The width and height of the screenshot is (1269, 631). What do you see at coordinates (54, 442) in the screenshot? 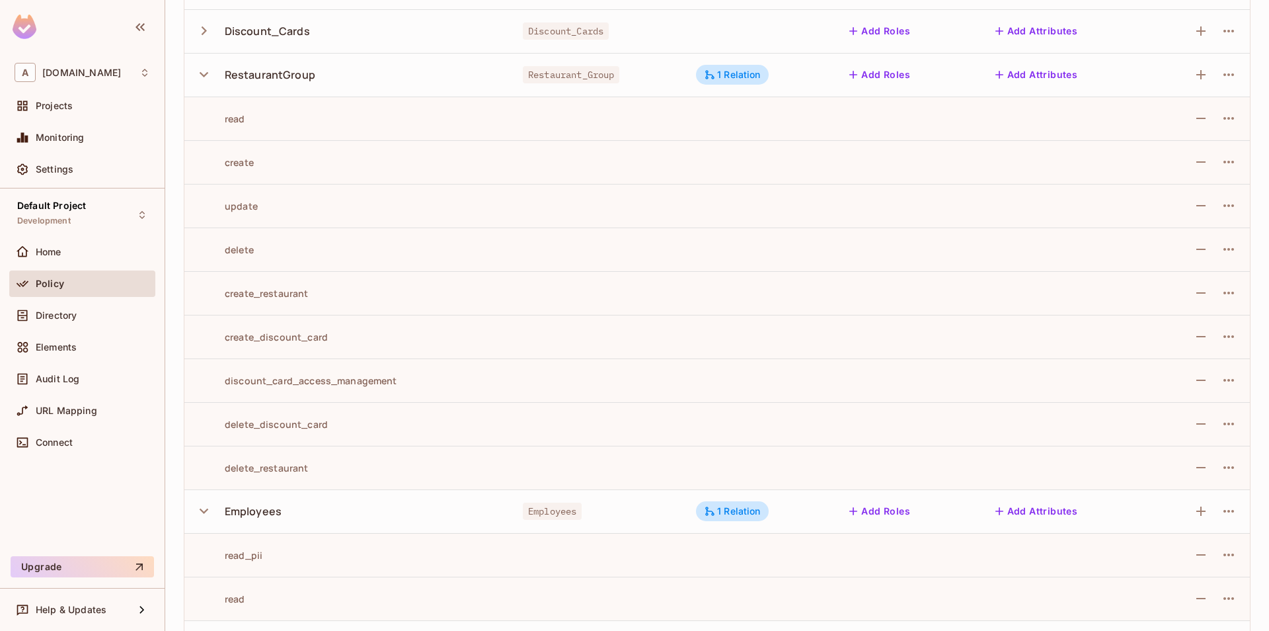
I see `span: Connect` at bounding box center [54, 442].